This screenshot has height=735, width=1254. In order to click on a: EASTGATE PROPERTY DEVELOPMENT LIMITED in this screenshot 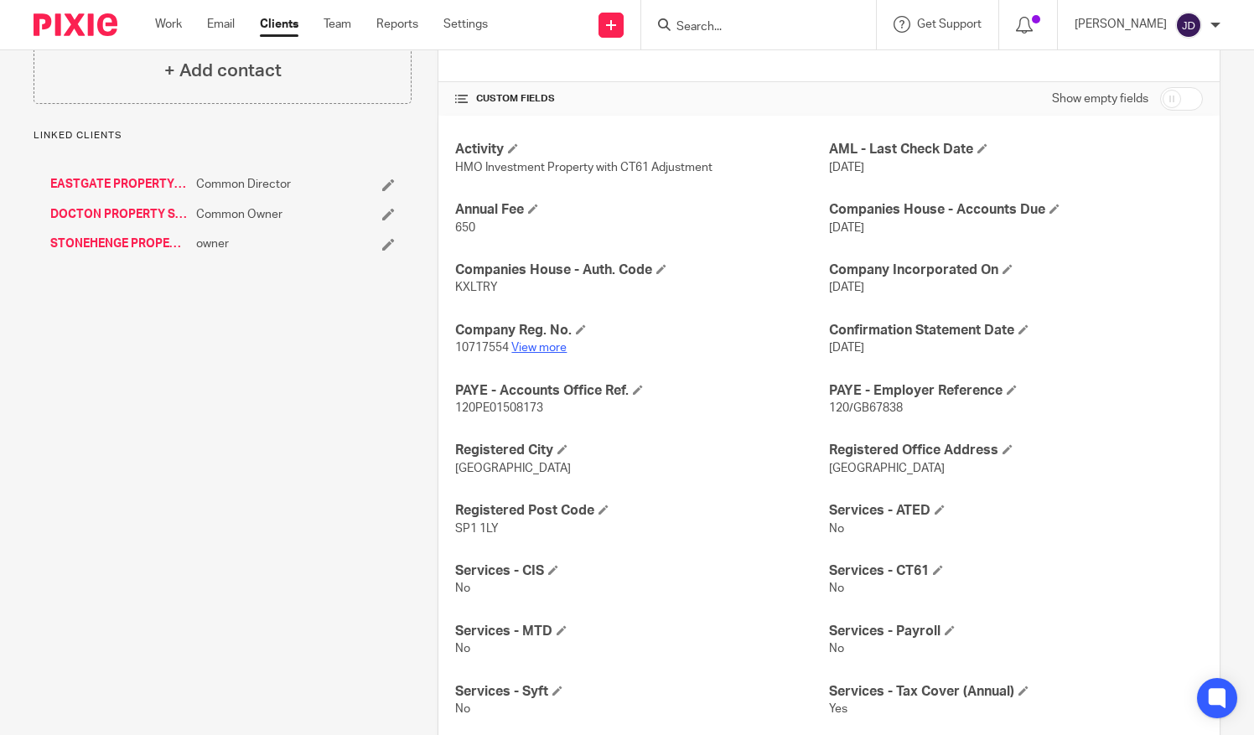, I will do `click(119, 184)`.